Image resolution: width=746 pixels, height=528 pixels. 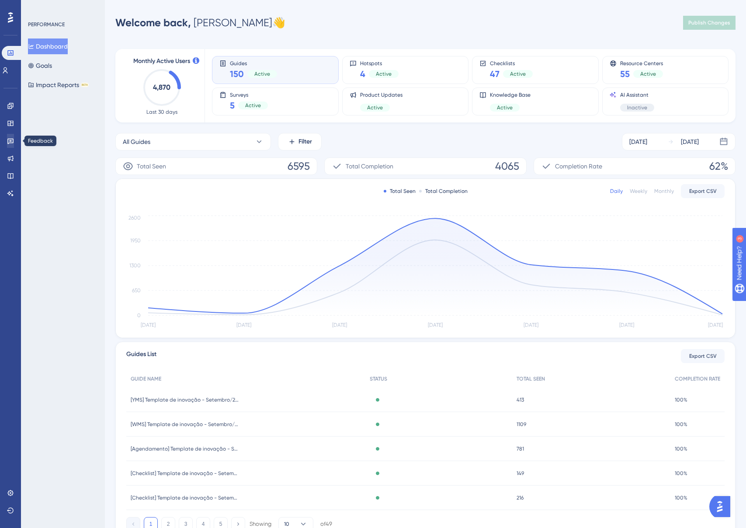 I want to click on div: BETA, so click(x=85, y=85).